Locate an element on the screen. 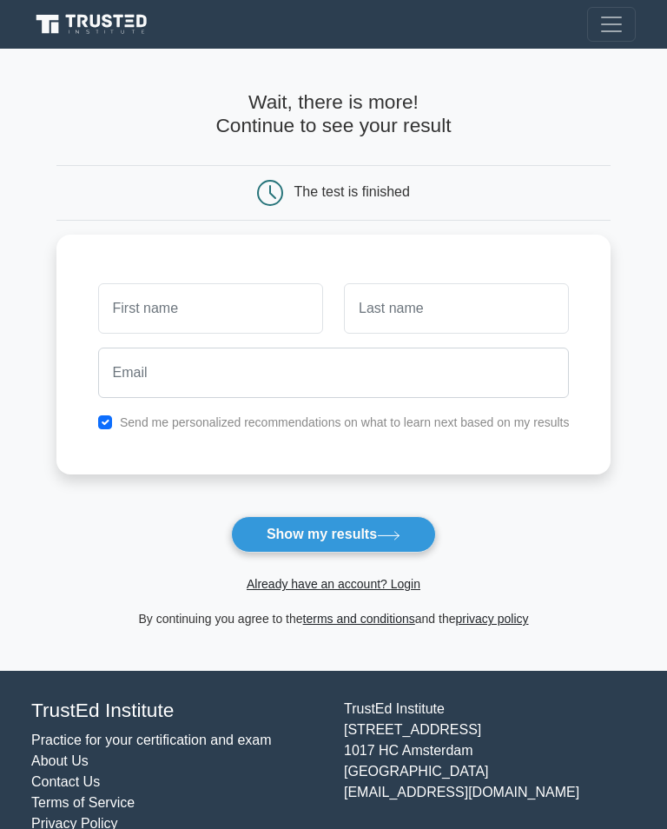 Image resolution: width=667 pixels, height=829 pixels. a: privacy policy is located at coordinates (493, 619).